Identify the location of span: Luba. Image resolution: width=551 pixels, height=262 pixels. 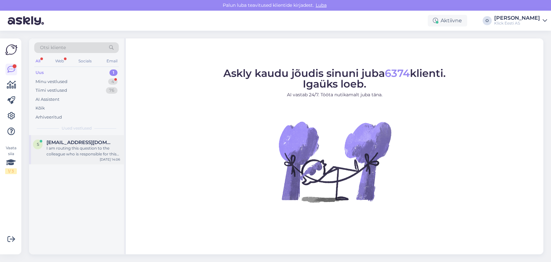
(321, 5).